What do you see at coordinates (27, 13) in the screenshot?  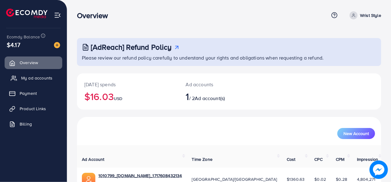 I see `a: logo` at bounding box center [27, 13].